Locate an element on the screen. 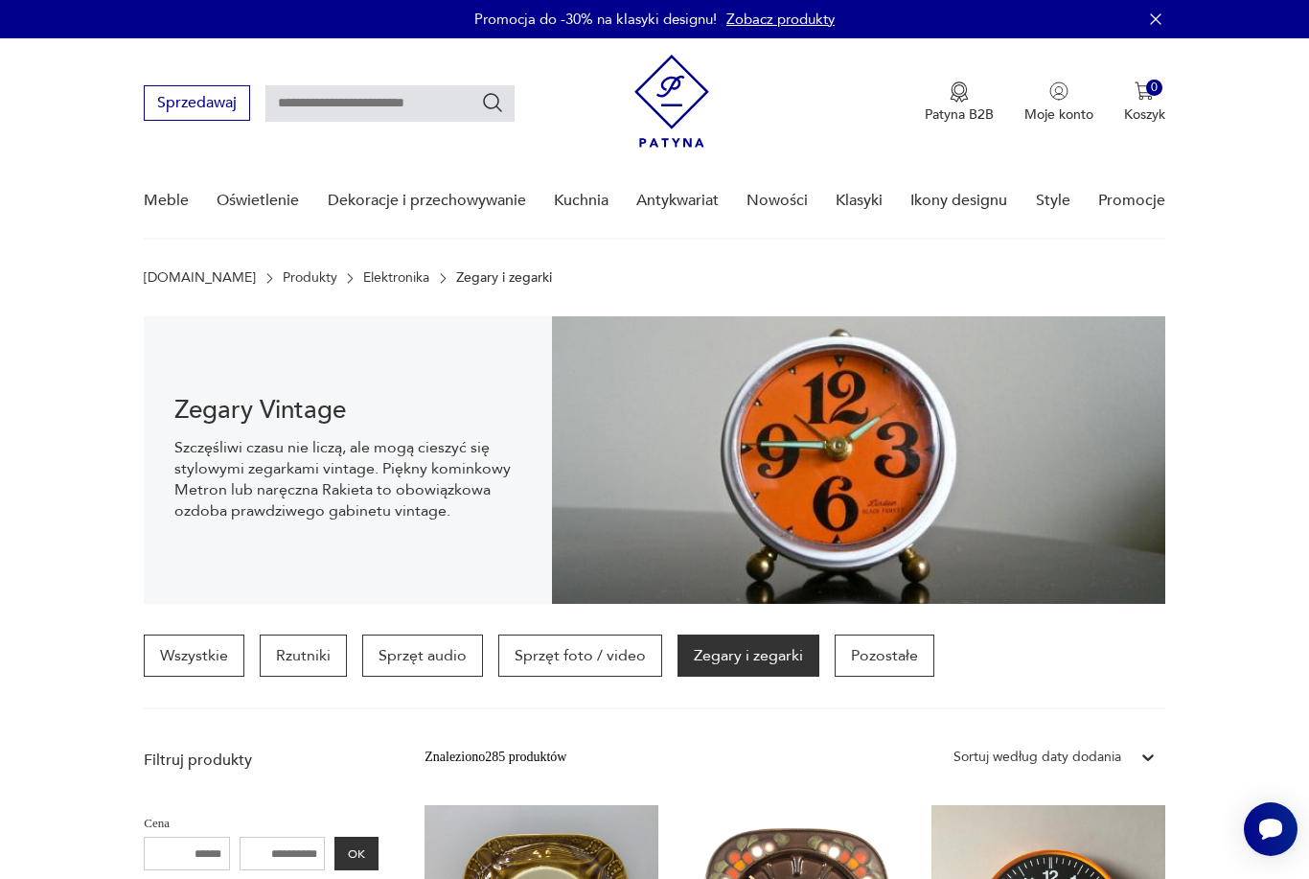  p: Szczęśliwi czasu nie liczą, ale mogą cieszyć się stylowymi zegarkami vintage. Piękny kominkowy Me... is located at coordinates (348, 479).